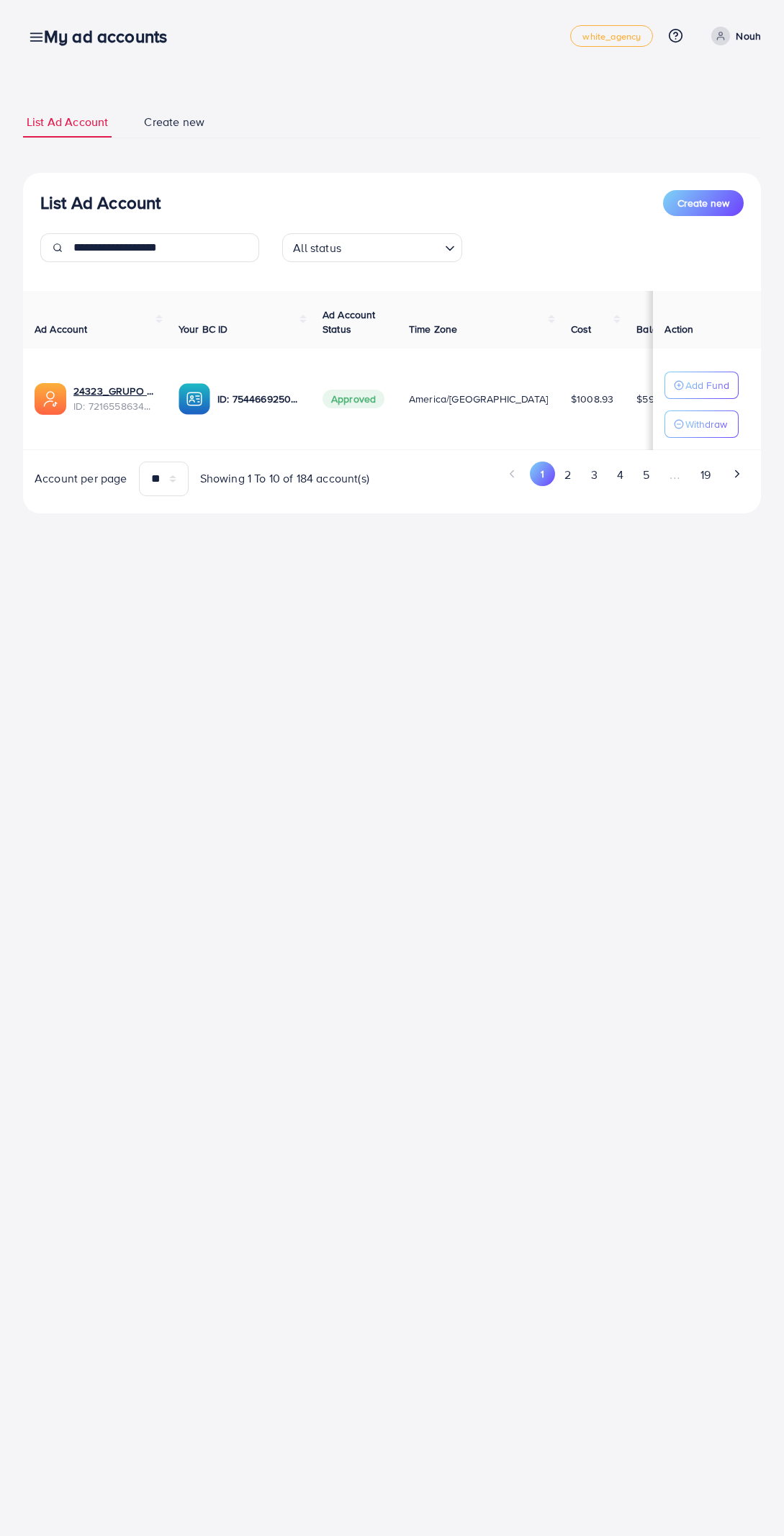 The height and width of the screenshot is (1536, 784). I want to click on div: Search for option, so click(372, 248).